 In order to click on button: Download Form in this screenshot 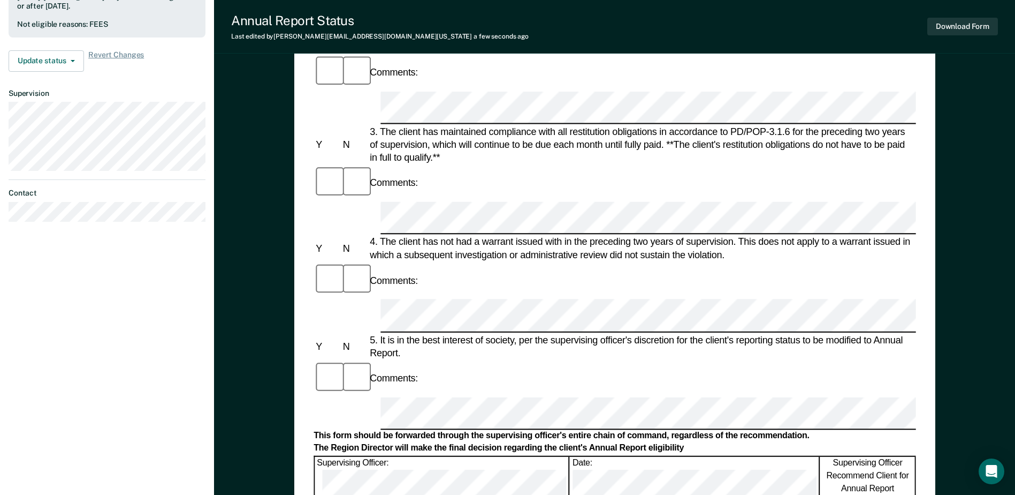, I will do `click(963, 26)`.